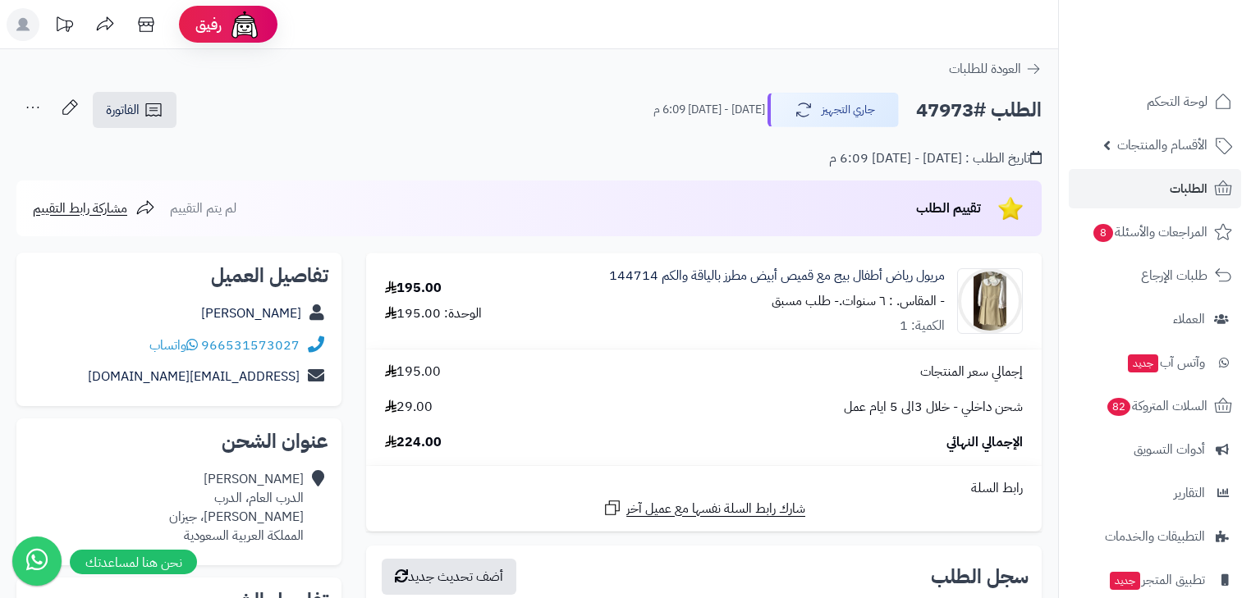 The width and height of the screenshot is (1251, 598). Describe the element at coordinates (413, 288) in the screenshot. I see `div: 195.00` at that location.